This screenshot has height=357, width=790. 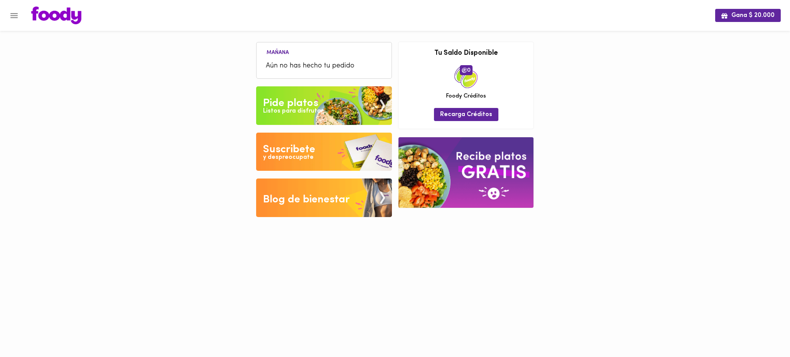 What do you see at coordinates (466, 77) in the screenshot?
I see `img: credits-package.png` at bounding box center [466, 77].